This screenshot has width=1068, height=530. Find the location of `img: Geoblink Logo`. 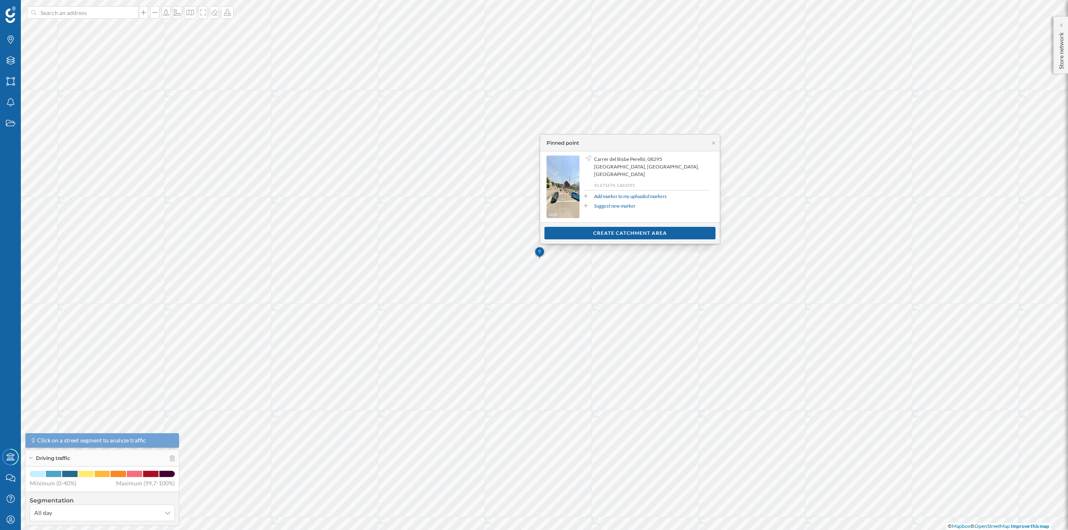

img: Geoblink Logo is located at coordinates (10, 15).